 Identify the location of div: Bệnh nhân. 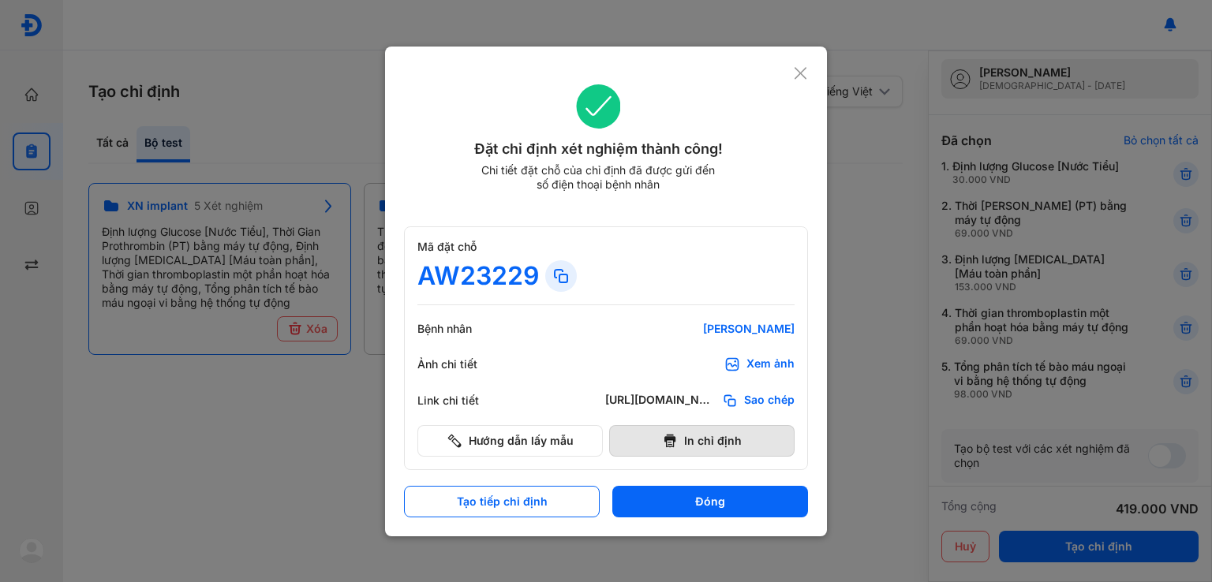
(465, 329).